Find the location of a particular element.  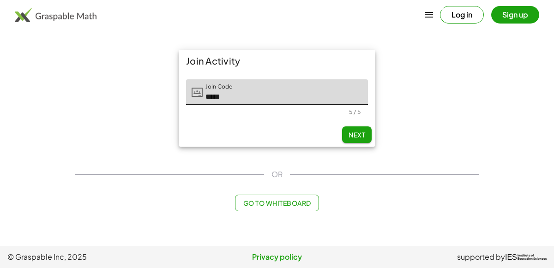

span: supported by is located at coordinates (481, 257).